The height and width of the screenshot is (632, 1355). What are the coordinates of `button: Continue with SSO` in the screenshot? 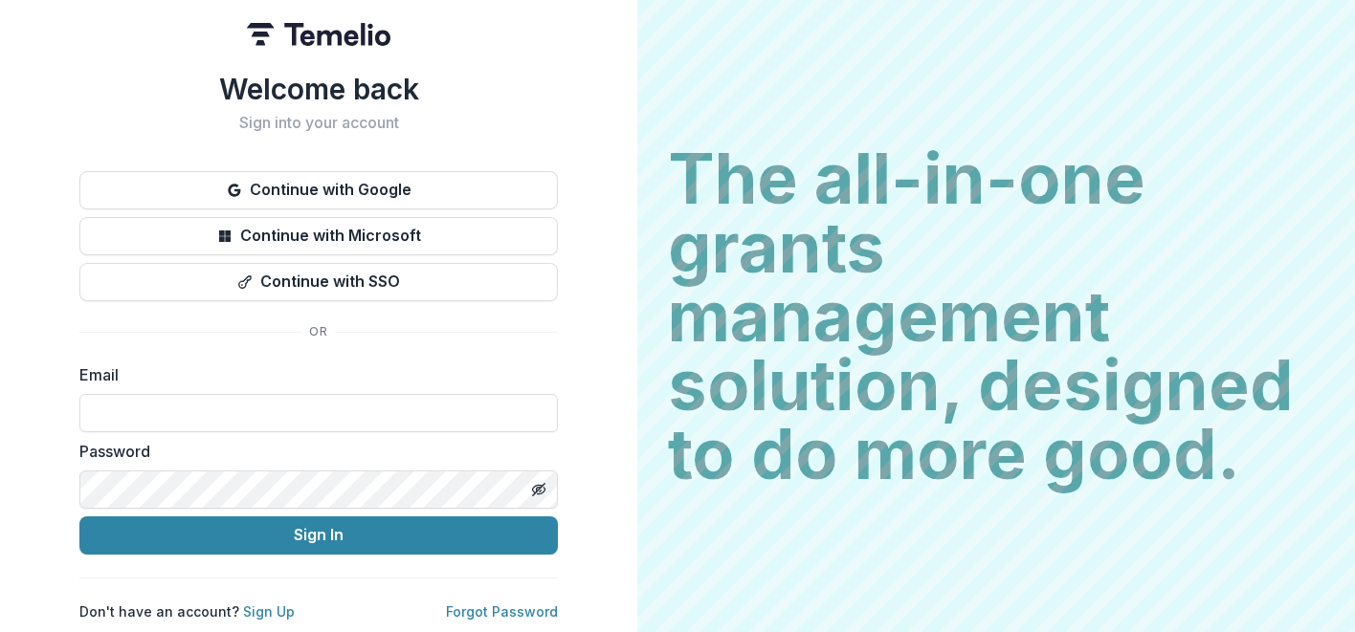 It's located at (319, 282).